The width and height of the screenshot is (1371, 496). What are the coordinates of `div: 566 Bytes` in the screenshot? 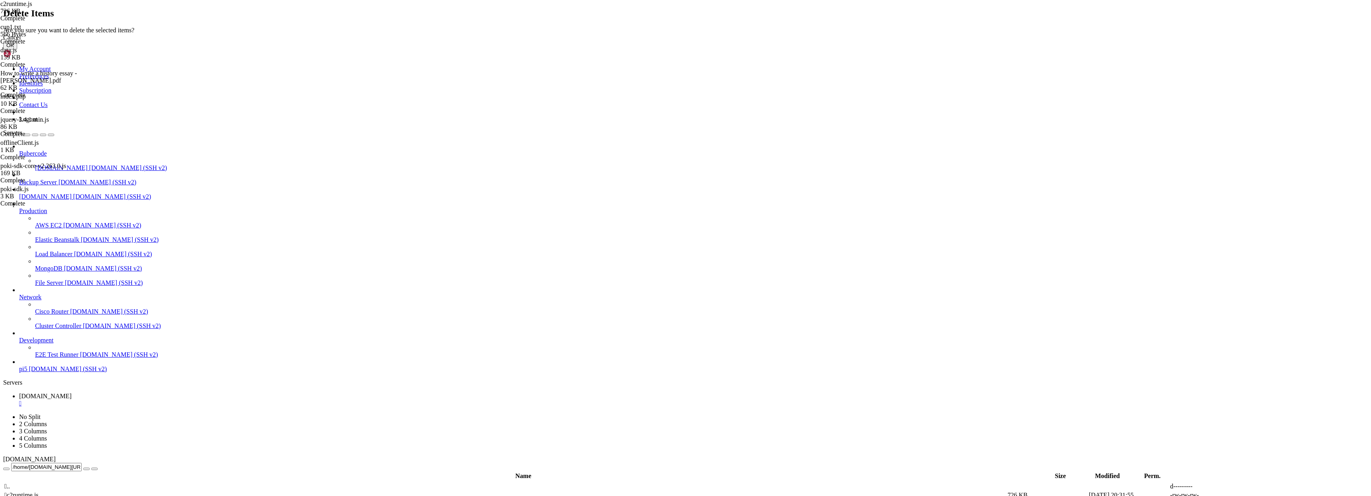 It's located at (40, 34).